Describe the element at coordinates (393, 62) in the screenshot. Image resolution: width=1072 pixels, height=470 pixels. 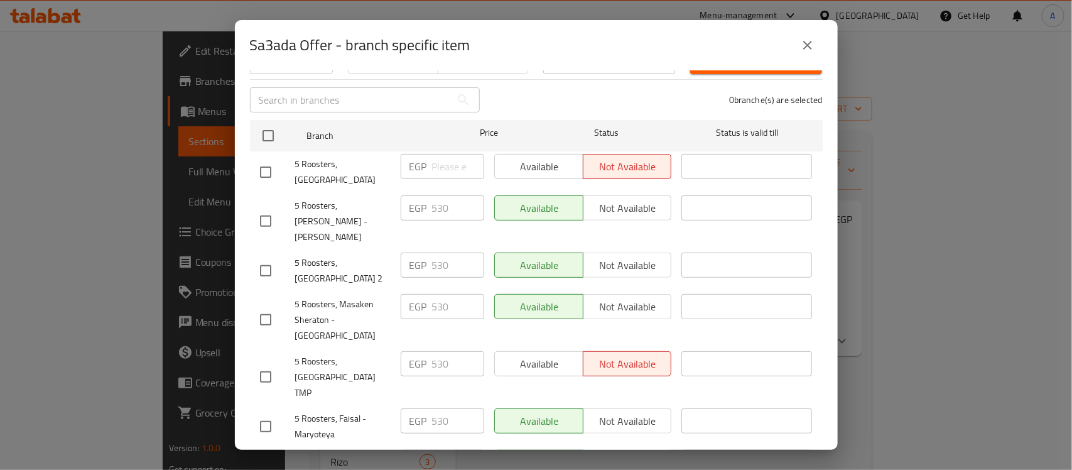
I see `span: Available` at that location.